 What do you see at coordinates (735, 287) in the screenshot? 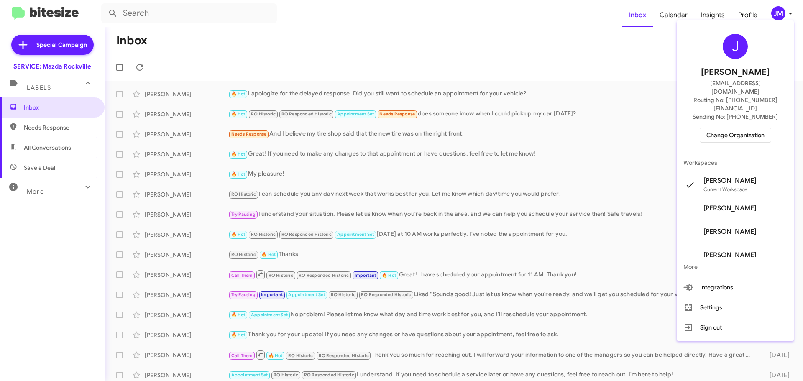
I see `button: Integrations` at bounding box center [735, 287].